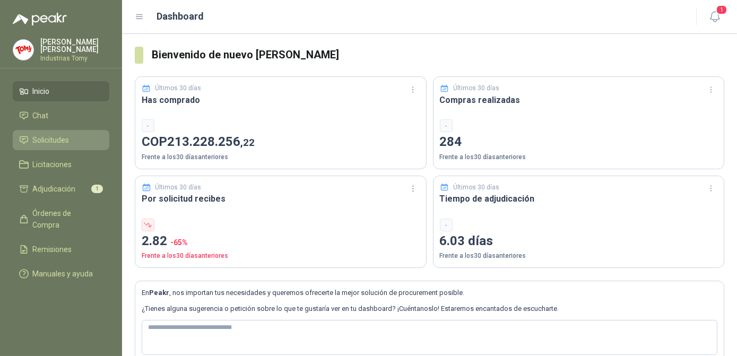 The height and width of the screenshot is (356, 737). Describe the element at coordinates (61, 116) in the screenshot. I see `a: Chat` at that location.